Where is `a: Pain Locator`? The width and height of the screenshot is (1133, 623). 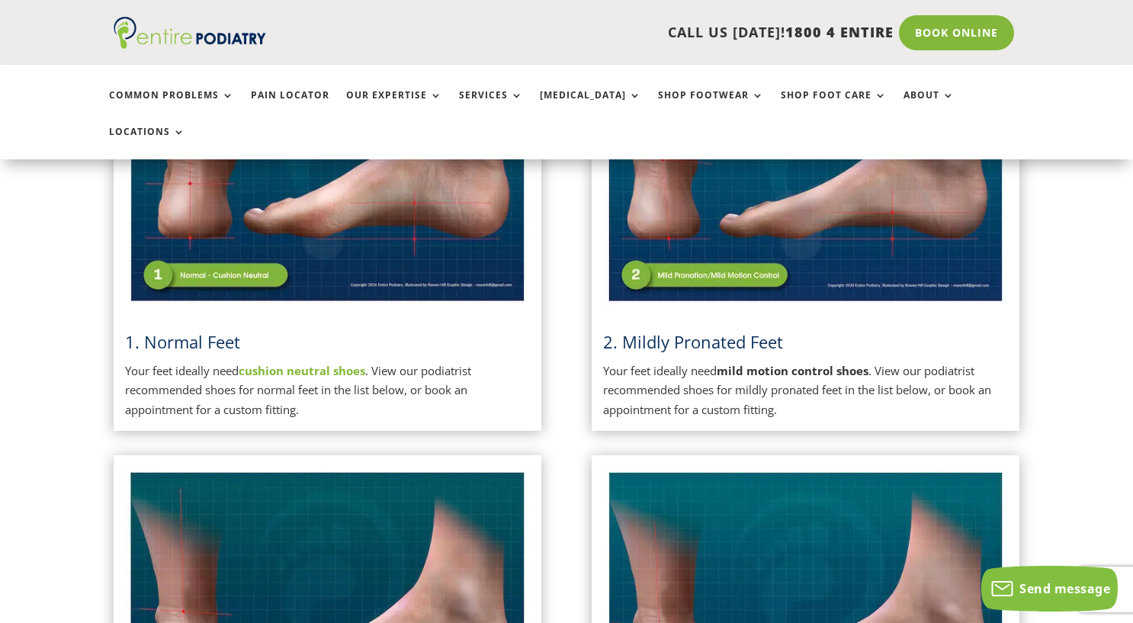
a: Pain Locator is located at coordinates (290, 106).